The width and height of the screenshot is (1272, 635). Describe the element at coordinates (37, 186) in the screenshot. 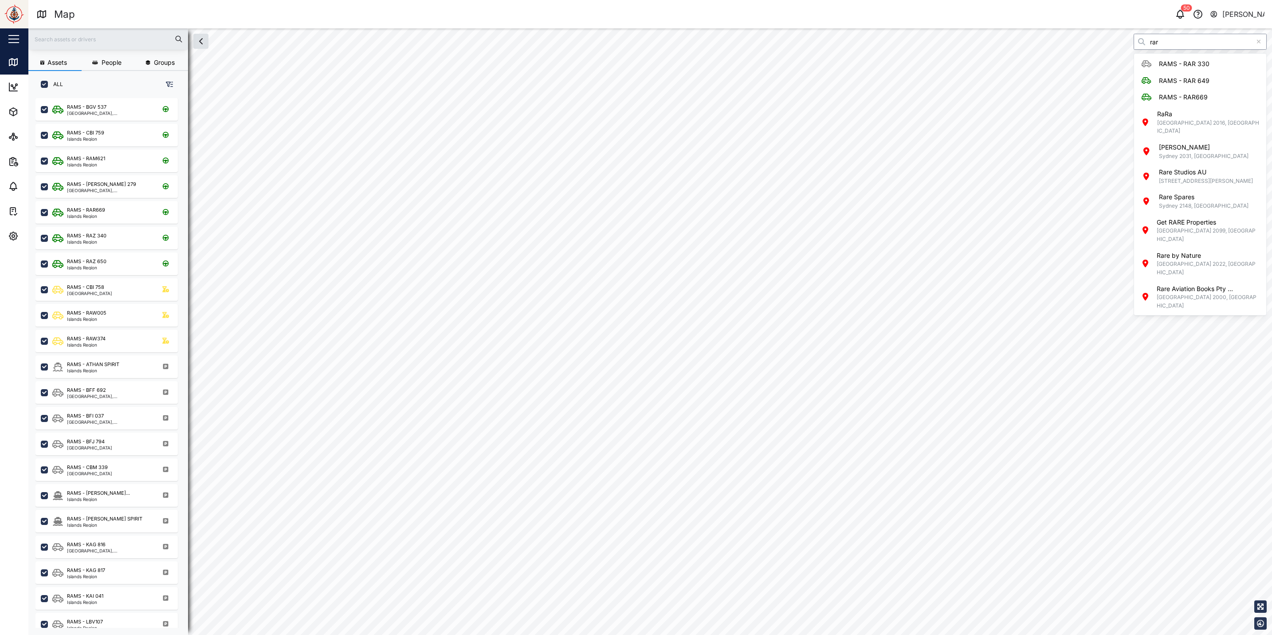

I see `div: Alarms` at that location.